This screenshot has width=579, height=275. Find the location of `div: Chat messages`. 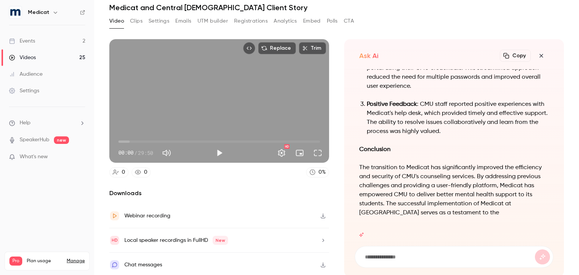

div: Chat messages is located at coordinates (143, 265).